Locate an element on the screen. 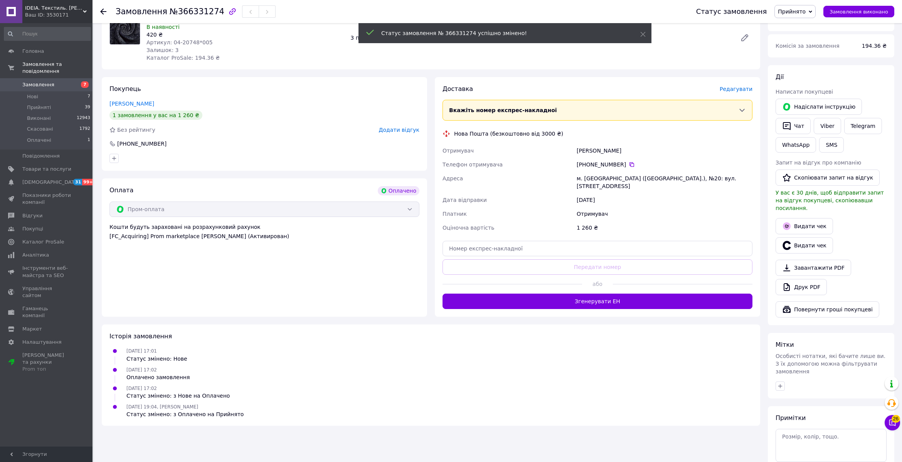 This screenshot has width=902, height=462. span: Платник is located at coordinates (454, 214).